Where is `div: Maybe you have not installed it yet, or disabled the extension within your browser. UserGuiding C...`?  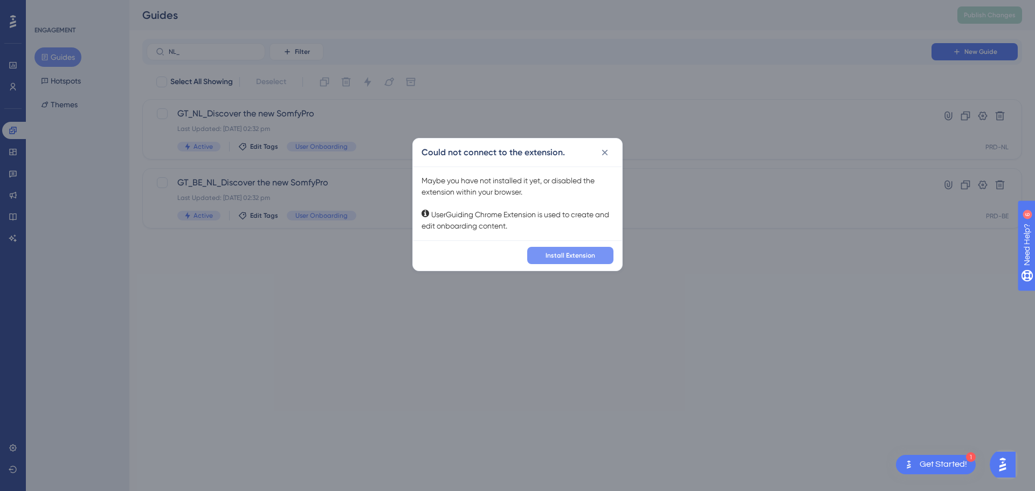
div: Maybe you have not installed it yet, or disabled the extension within your browser. UserGuiding C... is located at coordinates (517, 203).